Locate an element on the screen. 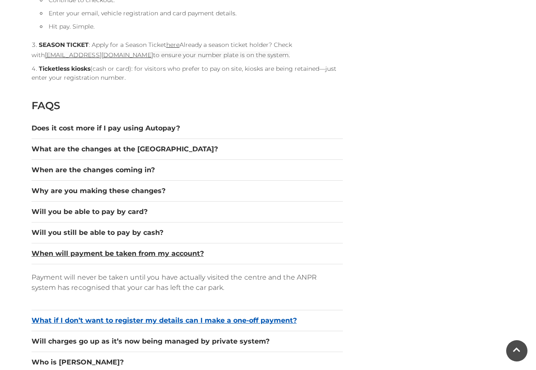 This screenshot has height=370, width=536. a: here is located at coordinates (173, 45).